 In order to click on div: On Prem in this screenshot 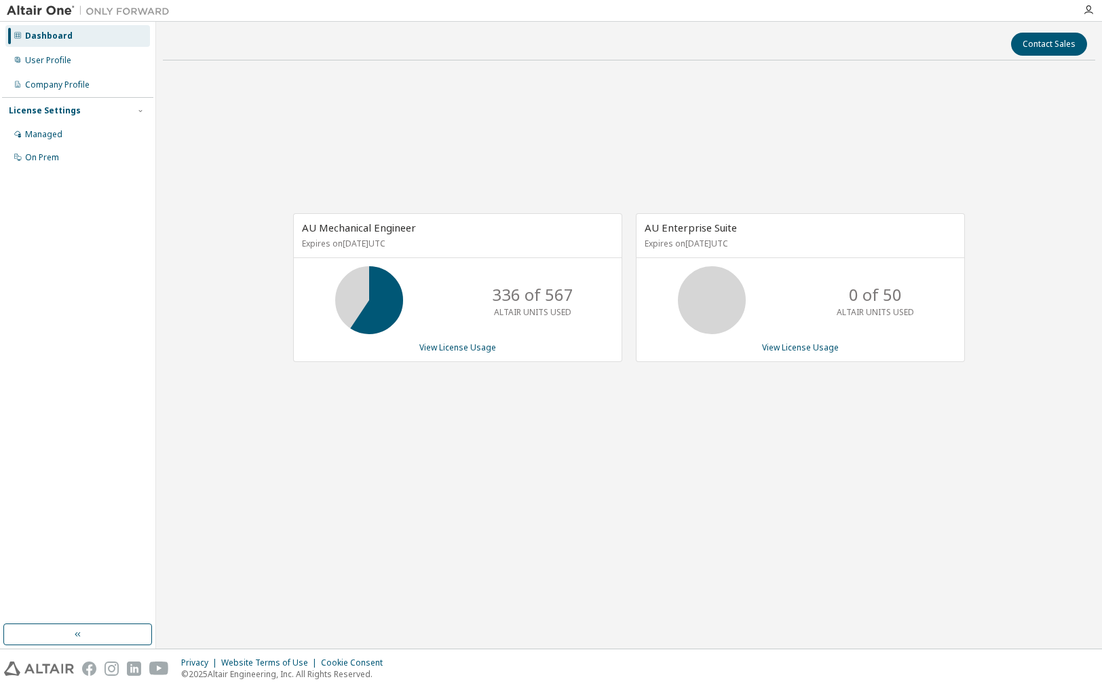, I will do `click(42, 157)`.